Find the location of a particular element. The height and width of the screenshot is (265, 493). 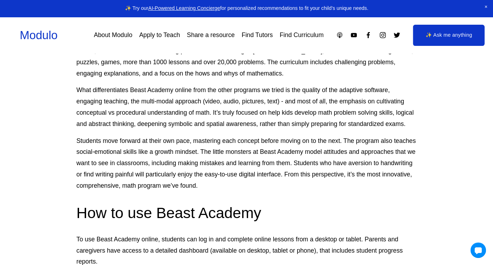

a: ✨ Ask me anything is located at coordinates (449, 35).